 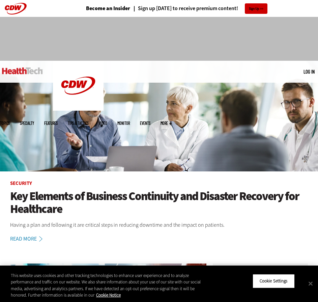 I want to click on a: Read More, so click(x=30, y=239).